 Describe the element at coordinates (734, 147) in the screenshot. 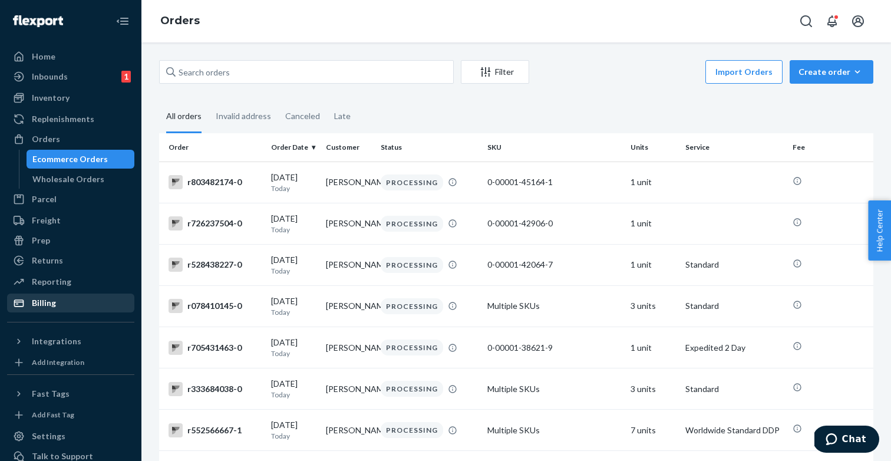

I see `th: Service` at that location.